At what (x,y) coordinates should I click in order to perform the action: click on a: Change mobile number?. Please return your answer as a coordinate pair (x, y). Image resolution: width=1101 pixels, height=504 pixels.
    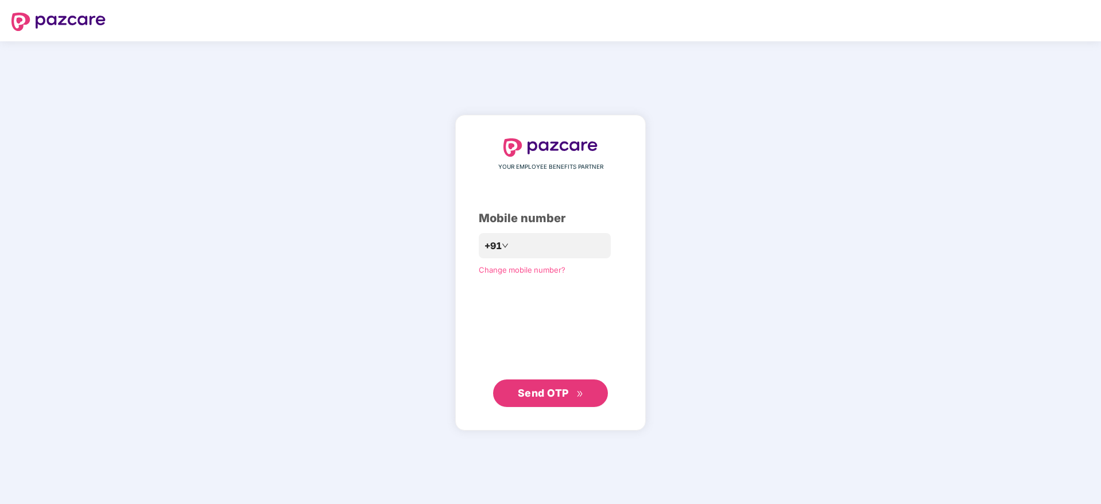
    Looking at the image, I should click on (522, 270).